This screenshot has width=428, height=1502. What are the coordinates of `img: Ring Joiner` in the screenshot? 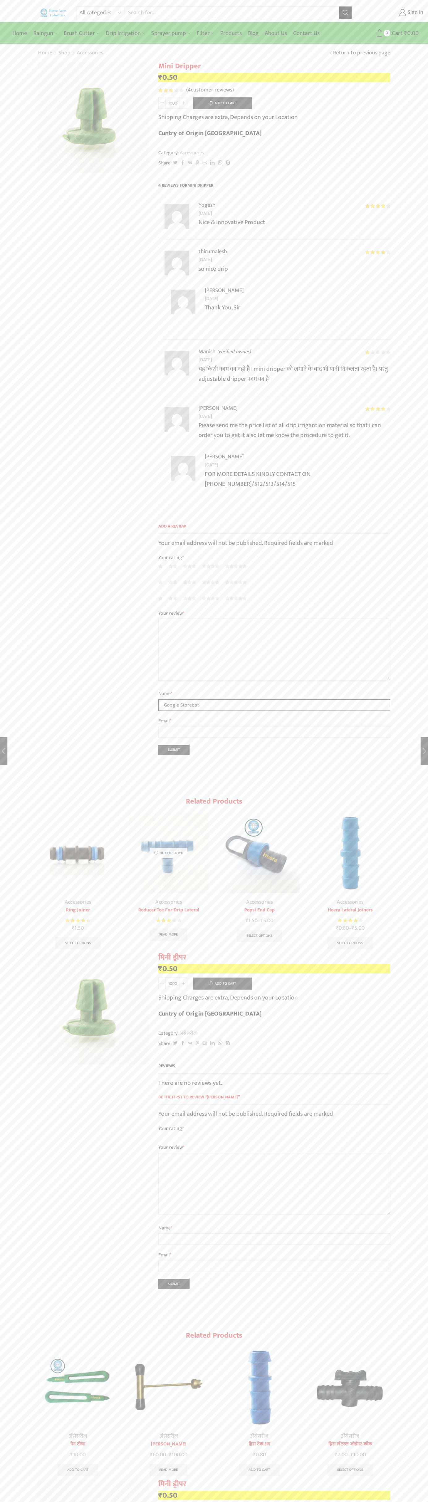 It's located at (78, 853).